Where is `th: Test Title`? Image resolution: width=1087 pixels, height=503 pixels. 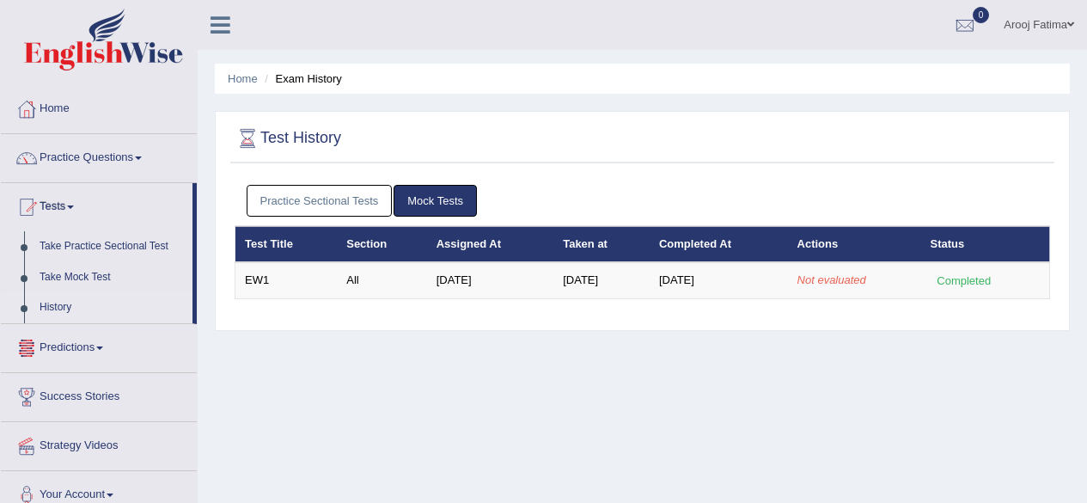
th: Test Title is located at coordinates (286, 244).